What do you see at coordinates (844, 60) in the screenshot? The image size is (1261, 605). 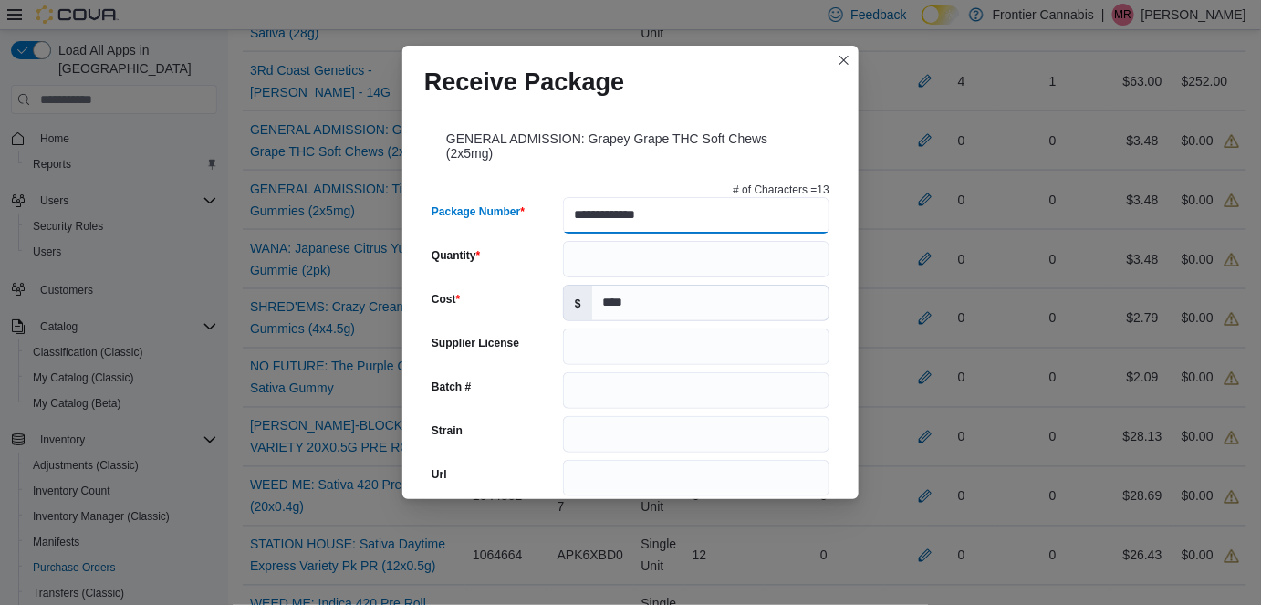 I see `button: Closes this modal window` at bounding box center [844, 60].